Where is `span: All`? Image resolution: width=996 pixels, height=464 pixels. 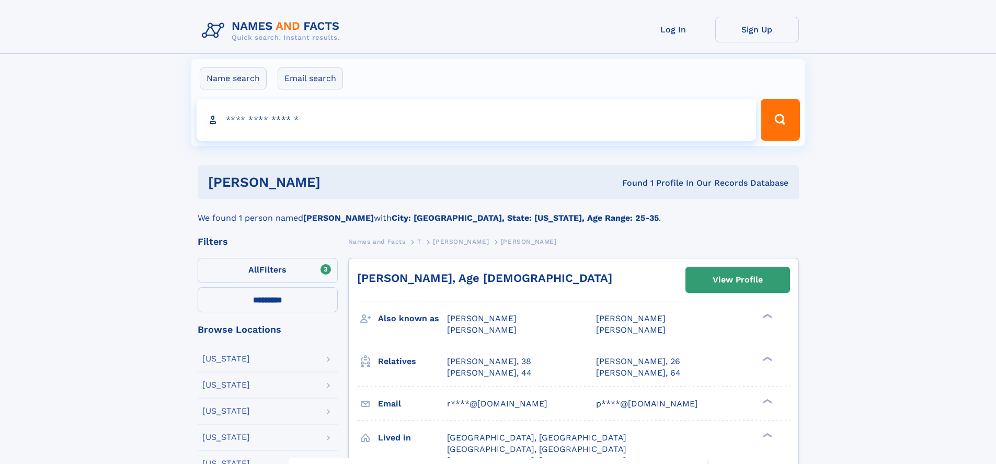
span: All is located at coordinates (254, 269).